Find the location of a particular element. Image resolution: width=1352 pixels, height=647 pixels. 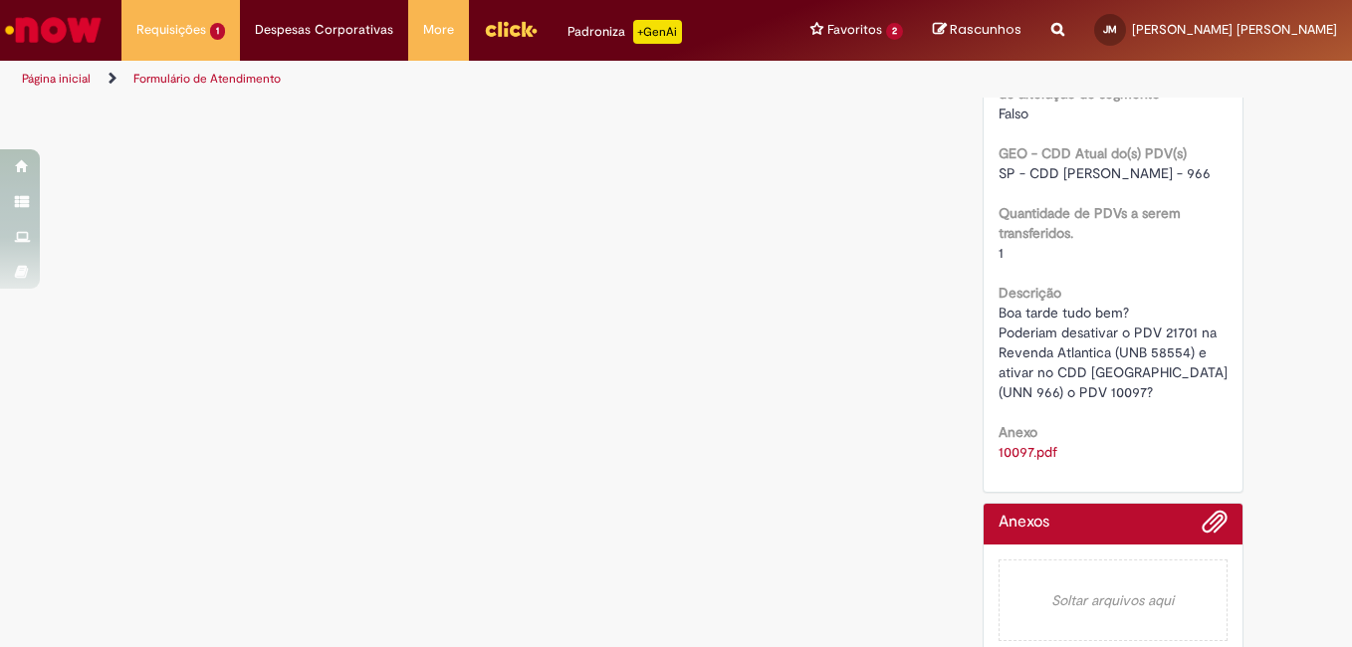

span: Boa tarde tudo bem? Poderiam desativar o PDV 21701 na Revenda Atlantica (UNB 58554) e ativar no C... is located at coordinates (1115, 352).